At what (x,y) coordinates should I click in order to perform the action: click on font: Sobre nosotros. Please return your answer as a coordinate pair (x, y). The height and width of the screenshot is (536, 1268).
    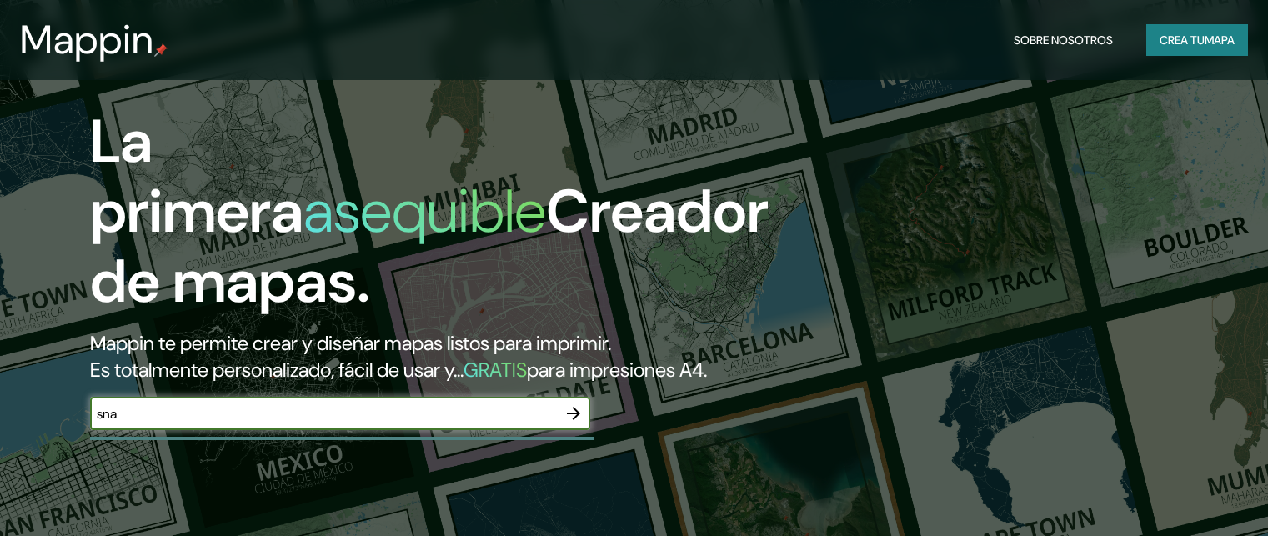
    Looking at the image, I should click on (1063, 40).